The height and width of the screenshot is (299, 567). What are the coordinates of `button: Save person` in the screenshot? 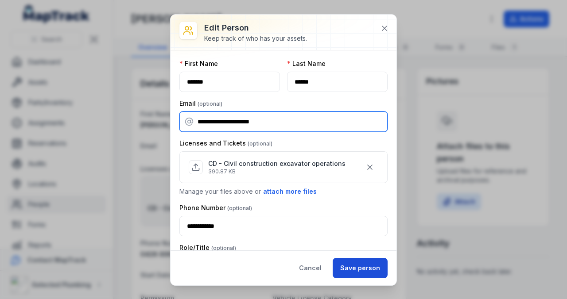 It's located at (360, 268).